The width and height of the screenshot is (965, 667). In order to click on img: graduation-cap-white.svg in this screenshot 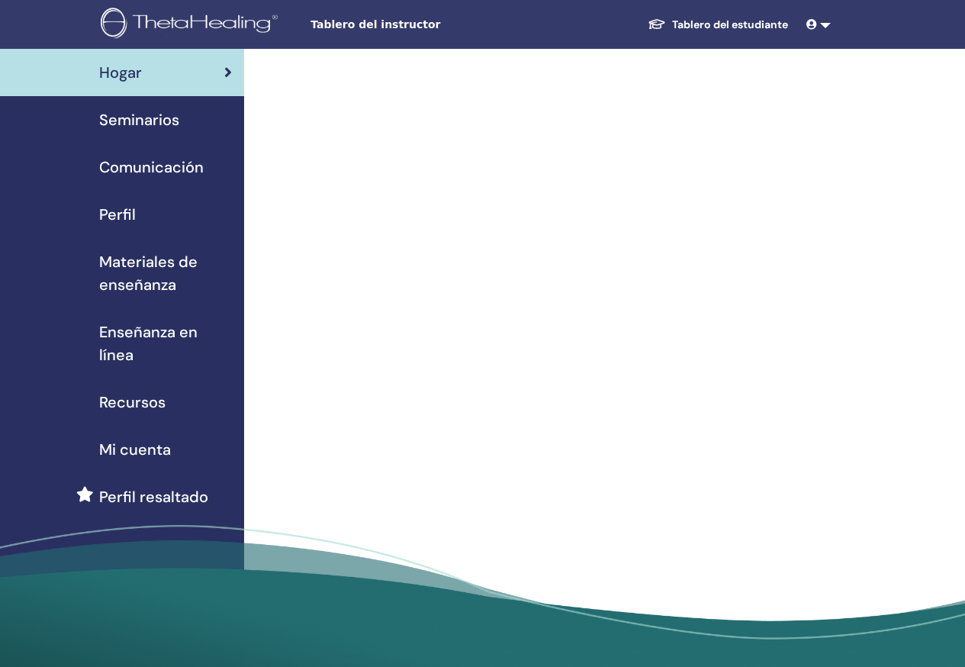, I will do `click(657, 24)`.